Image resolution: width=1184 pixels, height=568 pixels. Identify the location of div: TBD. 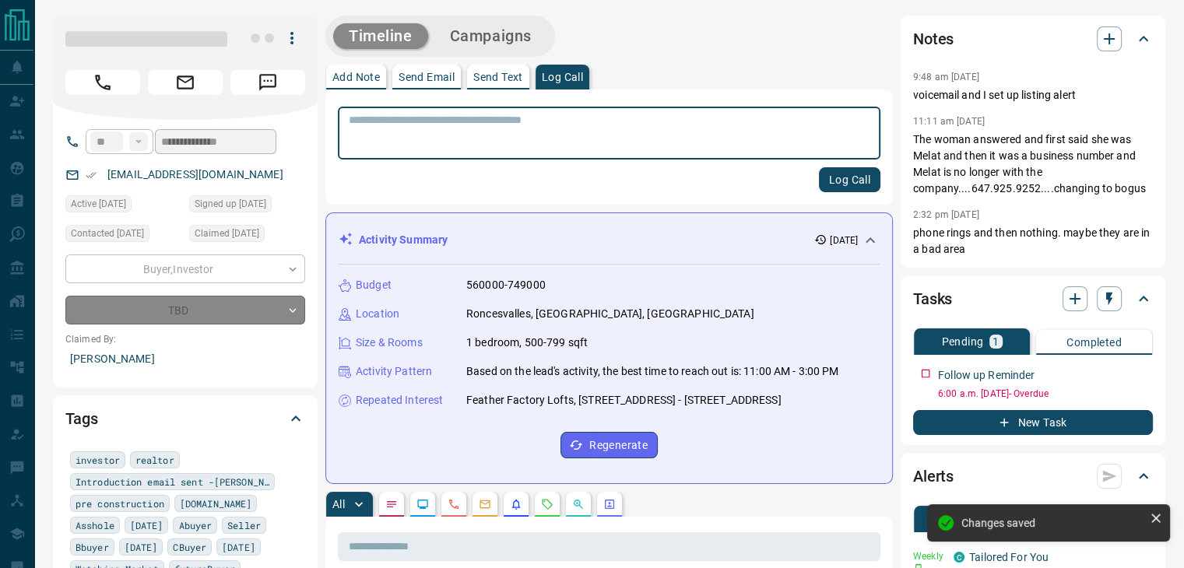
(185, 310).